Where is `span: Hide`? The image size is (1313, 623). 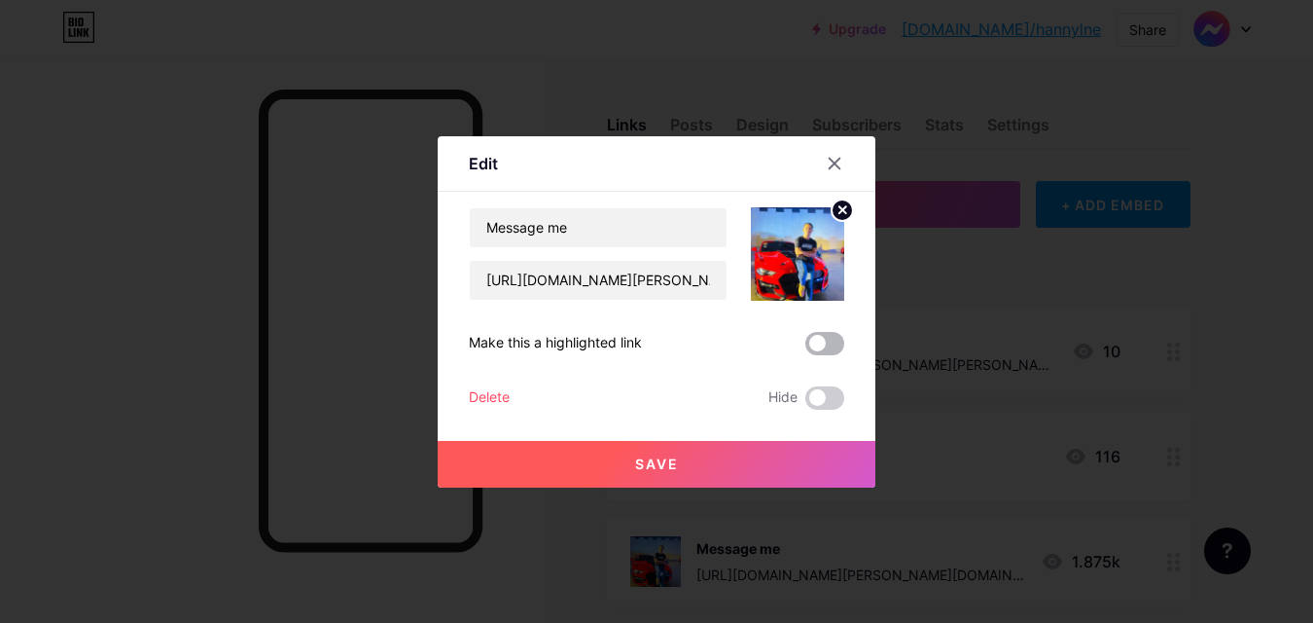 span: Hide is located at coordinates (783, 398).